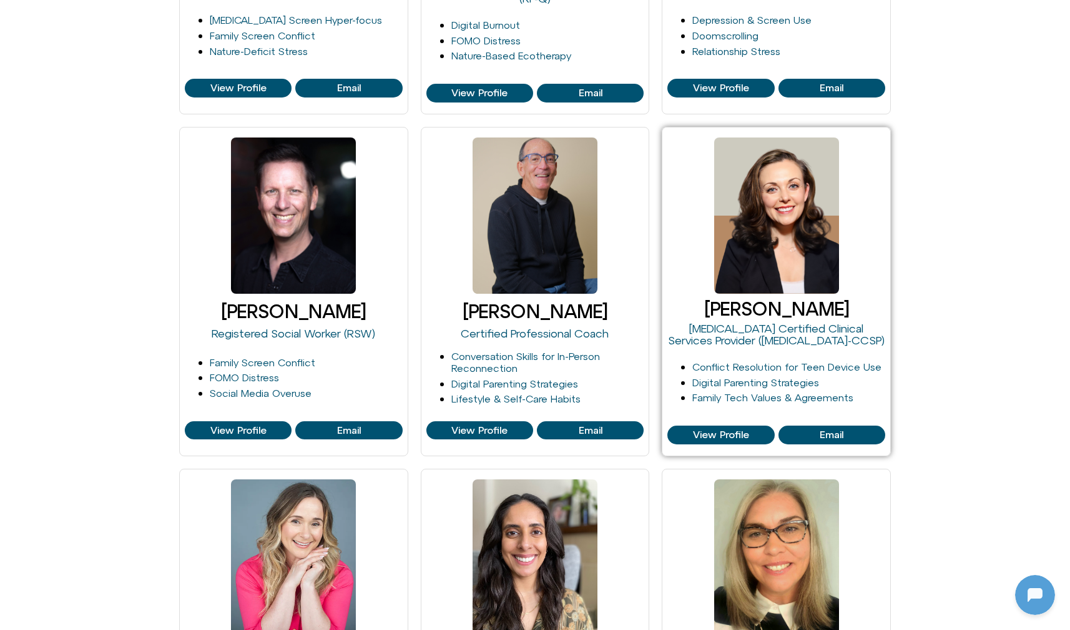  Describe the element at coordinates (224, 408) in the screenshot. I see `svg: Voice Input Button` at that location.